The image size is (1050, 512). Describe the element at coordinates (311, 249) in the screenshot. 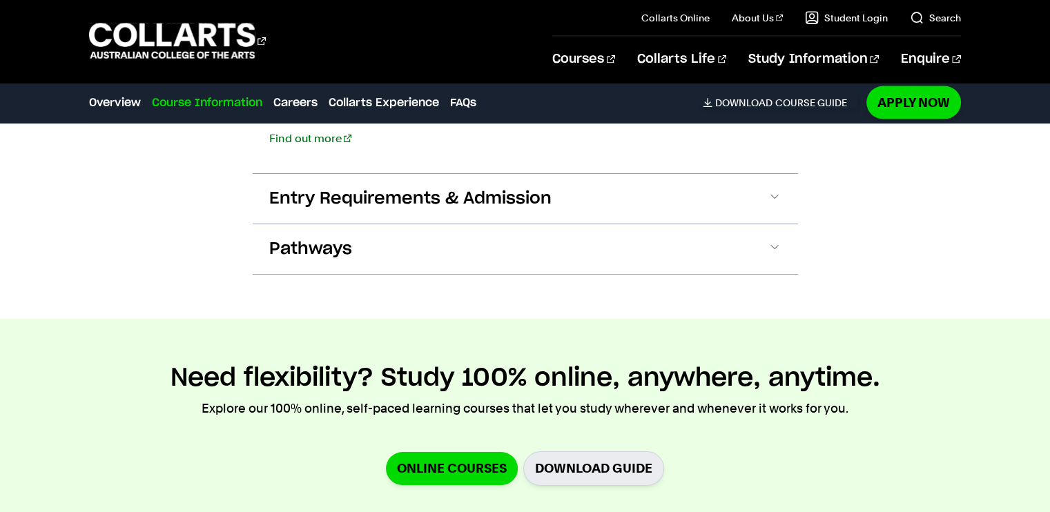

I see `span: Pathways` at that location.